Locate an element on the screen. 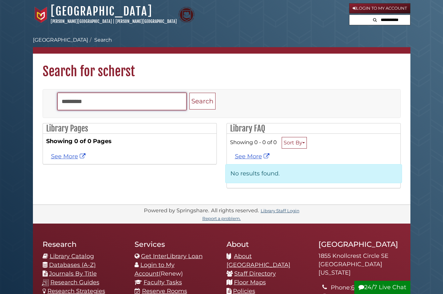 This screenshot has width=443, height=294. a: Get InterLibrary Loan is located at coordinates (172, 256).